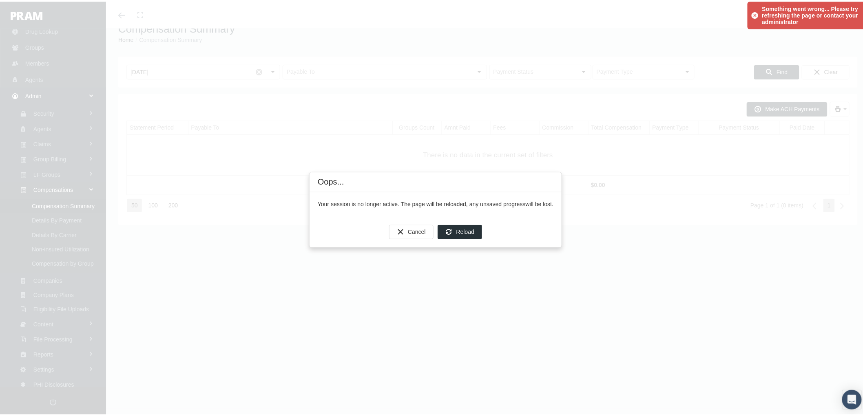 The height and width of the screenshot is (416, 863). Describe the element at coordinates (852, 398) in the screenshot. I see `div: Open Intercom Messenger` at that location.